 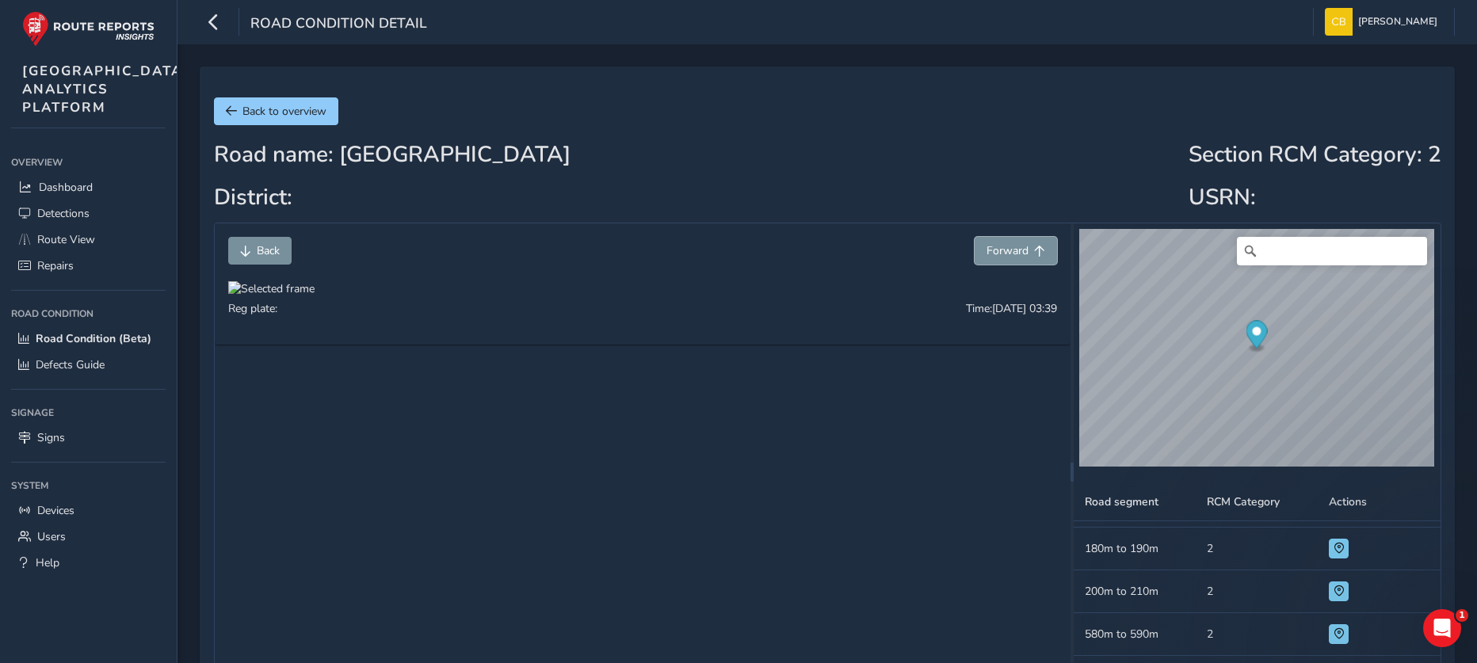 I want to click on a: Signs, so click(x=88, y=437).